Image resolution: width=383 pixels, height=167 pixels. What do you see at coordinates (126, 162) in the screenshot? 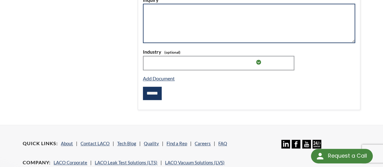
I see `a: LACO Leak Test Solutions (LTS)` at bounding box center [126, 162].